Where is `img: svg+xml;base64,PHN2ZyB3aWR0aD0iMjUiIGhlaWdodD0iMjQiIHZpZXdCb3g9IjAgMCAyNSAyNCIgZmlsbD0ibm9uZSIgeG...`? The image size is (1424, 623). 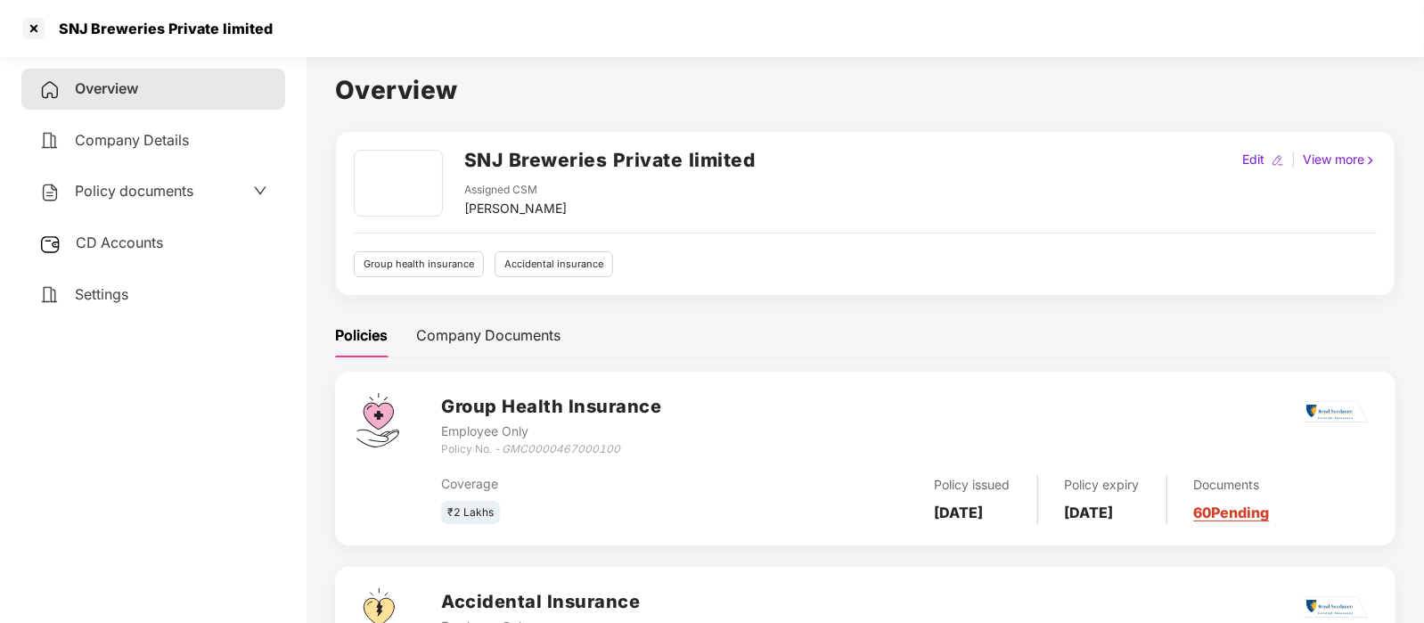
img: svg+xml;base64,PHN2ZyB3aWR0aD0iMjUiIGhlaWdodD0iMjQiIHZpZXdCb3g9IjAgMCAyNSAyNCIgZmlsbD0ibm9uZSIgeG... is located at coordinates (50, 244).